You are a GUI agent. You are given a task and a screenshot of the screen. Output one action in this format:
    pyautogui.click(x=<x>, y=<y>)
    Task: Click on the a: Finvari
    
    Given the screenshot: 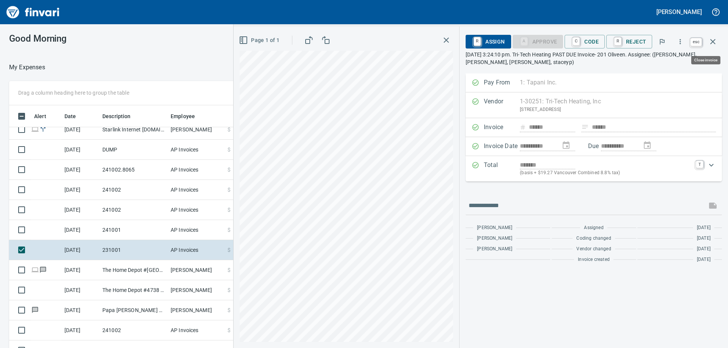 What is the action you would take?
    pyautogui.click(x=33, y=12)
    